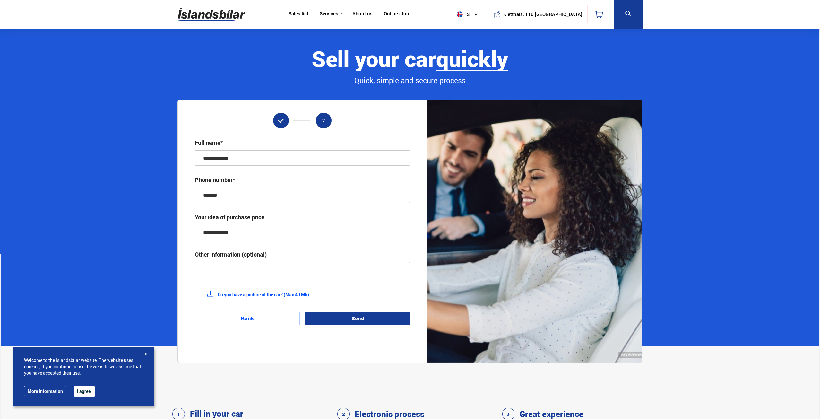  Describe the element at coordinates (82, 366) in the screenshot. I see `font: Welcome to the Íslandsbílar website. The website uses cookies, if you continue to use the website...` at that location.